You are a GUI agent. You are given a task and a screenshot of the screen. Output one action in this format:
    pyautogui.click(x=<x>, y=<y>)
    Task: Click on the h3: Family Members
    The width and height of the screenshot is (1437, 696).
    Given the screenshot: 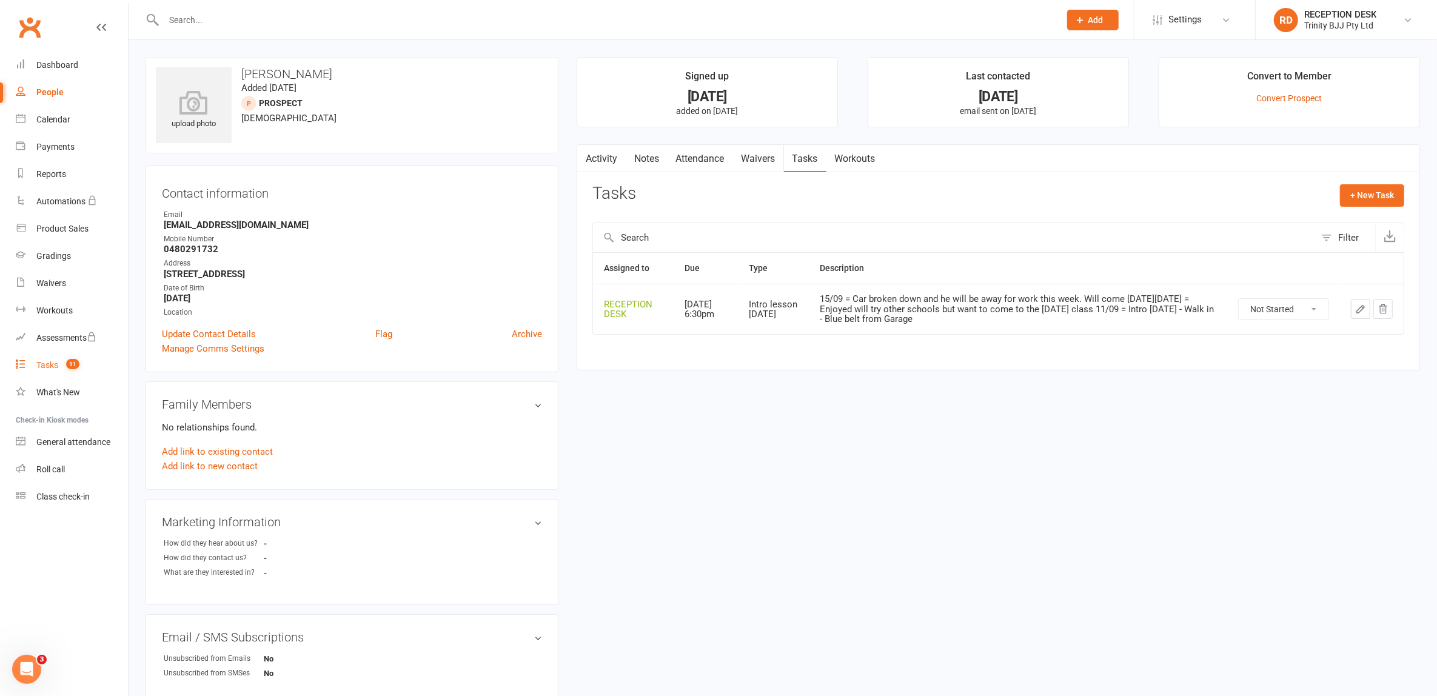 What is the action you would take?
    pyautogui.click(x=352, y=404)
    